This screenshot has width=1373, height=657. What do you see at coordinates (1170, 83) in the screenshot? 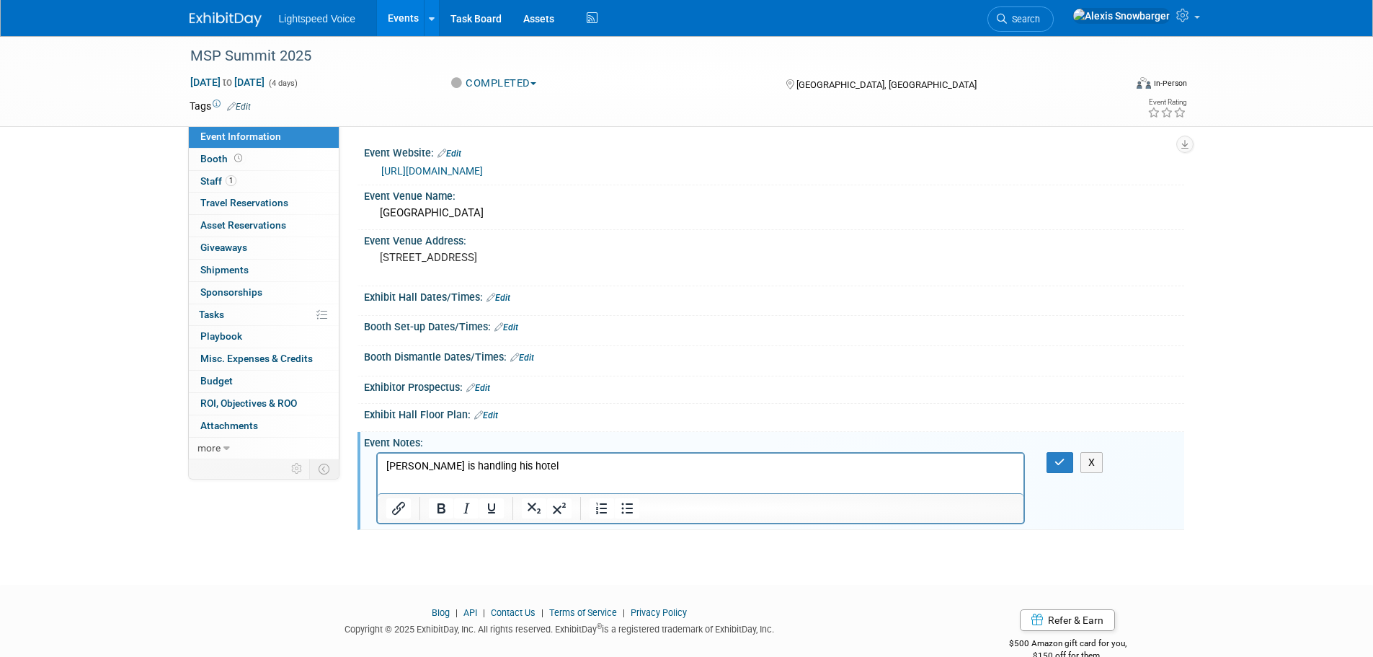
I see `div: In-Person` at bounding box center [1170, 83].